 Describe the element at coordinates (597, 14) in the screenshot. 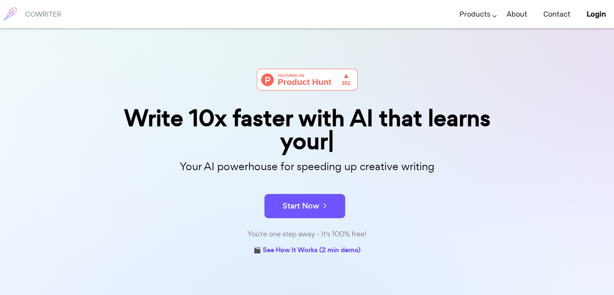

I see `a: Login` at that location.